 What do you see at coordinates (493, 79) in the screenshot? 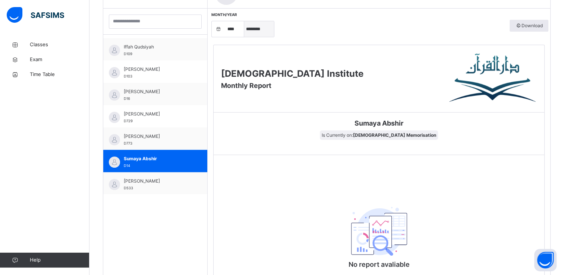
I see `img: Darul Quran Institute` at bounding box center [493, 79].